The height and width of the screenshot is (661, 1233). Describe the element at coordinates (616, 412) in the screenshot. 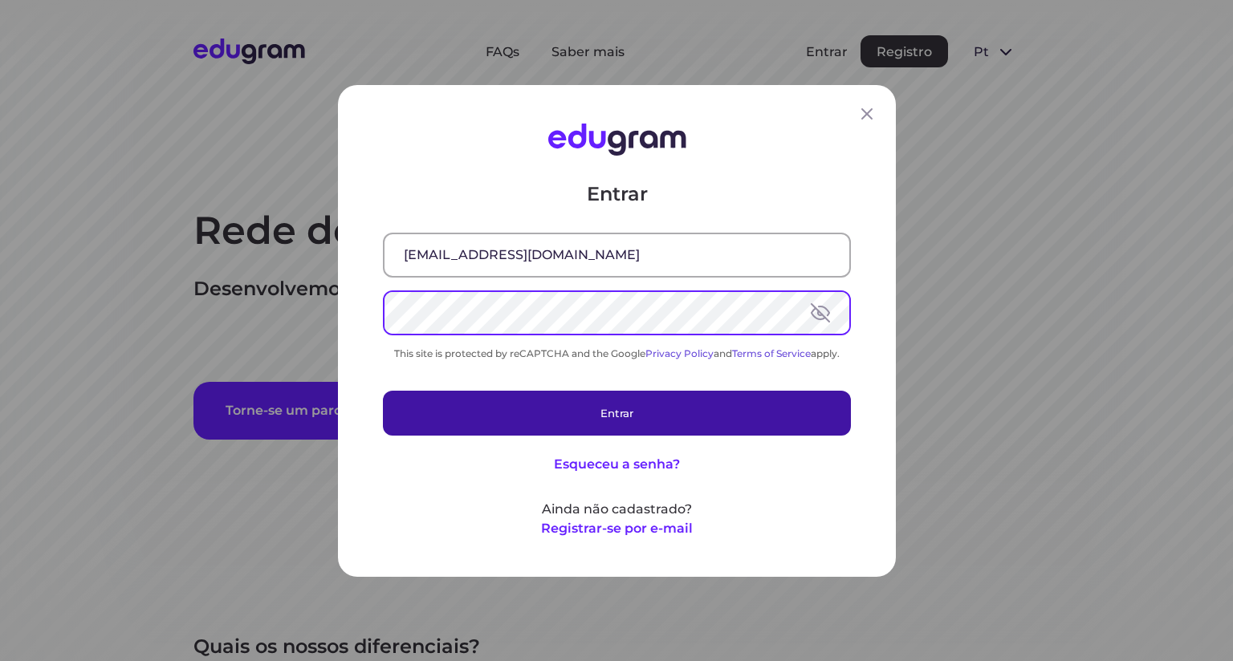

I see `button: Entrar` at that location.